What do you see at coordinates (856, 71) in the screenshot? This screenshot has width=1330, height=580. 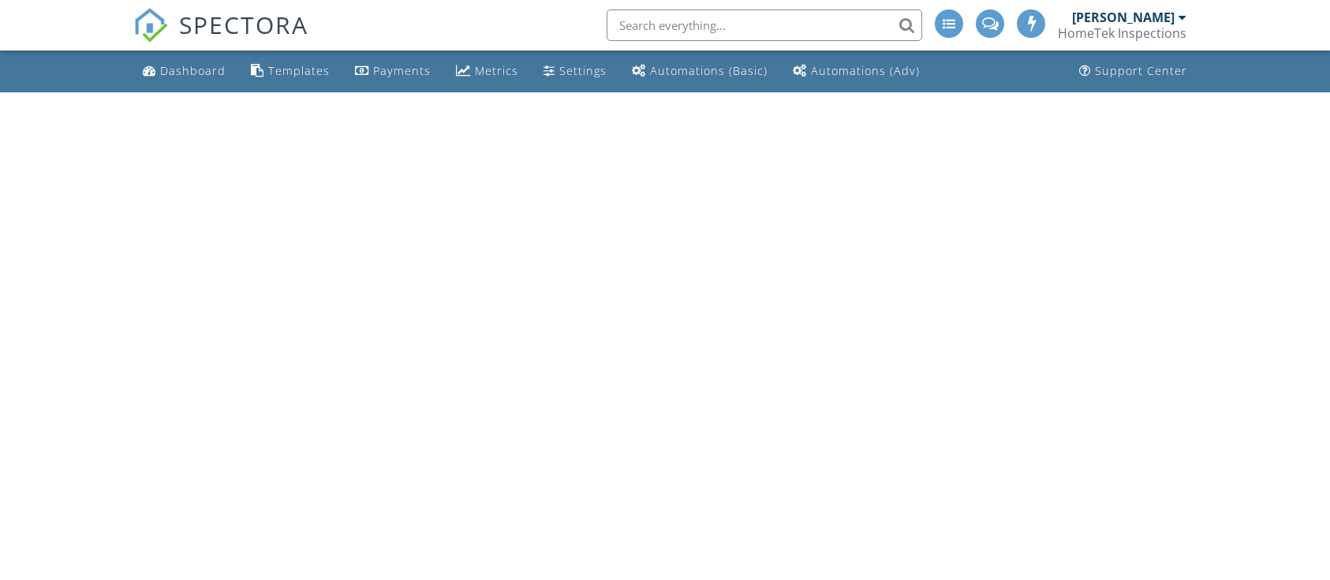 I see `a: Automations (Advanced)` at bounding box center [856, 71].